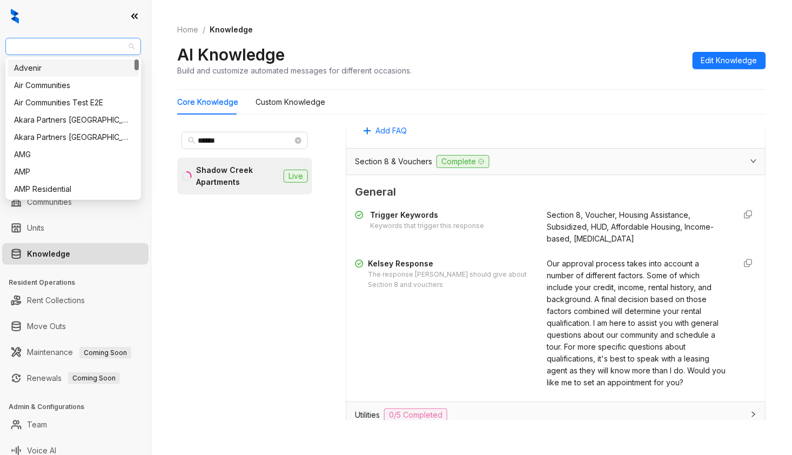 Image resolution: width=792 pixels, height=455 pixels. I want to click on div: Trigger Keywords, so click(427, 215).